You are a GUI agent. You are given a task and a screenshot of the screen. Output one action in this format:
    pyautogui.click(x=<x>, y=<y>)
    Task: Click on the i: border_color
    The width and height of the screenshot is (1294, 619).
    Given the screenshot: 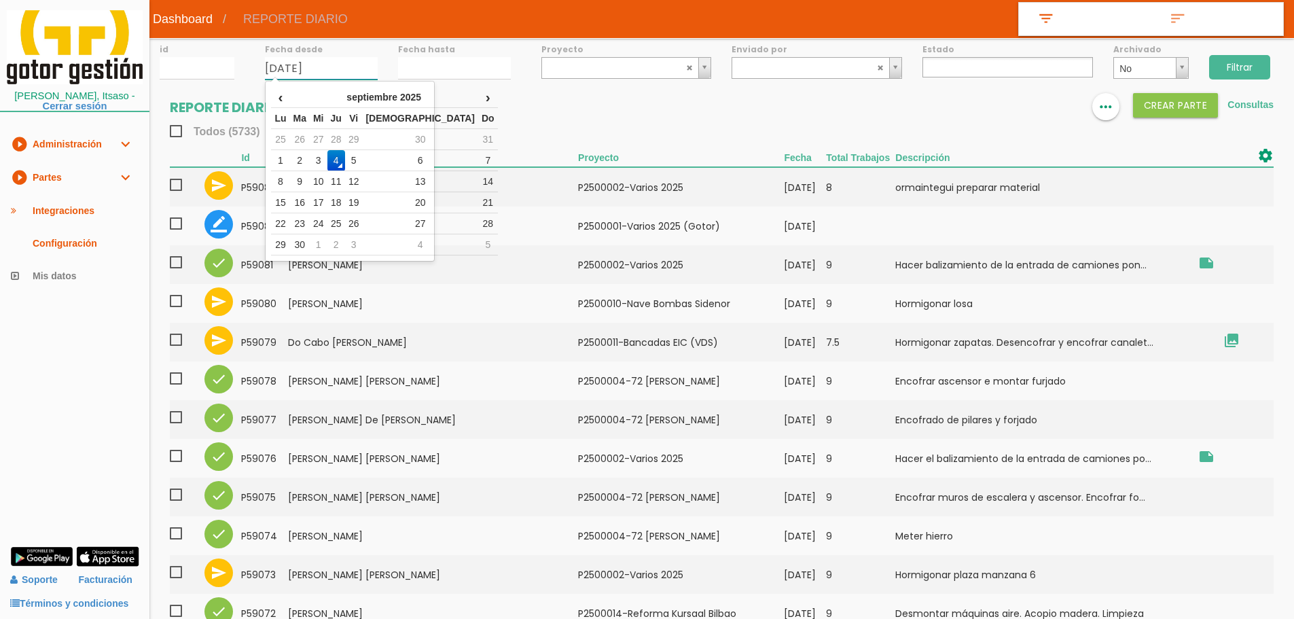 What is the action you would take?
    pyautogui.click(x=219, y=224)
    